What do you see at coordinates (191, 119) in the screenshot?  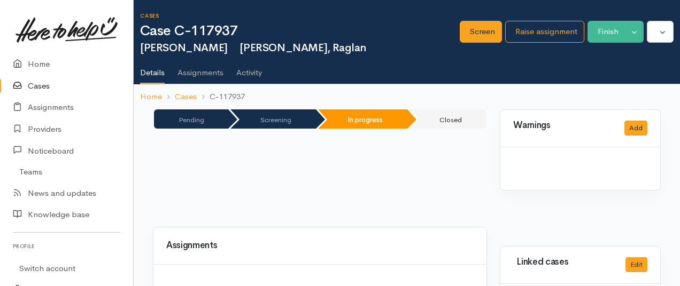 I see `li: Pending` at bounding box center [191, 119].